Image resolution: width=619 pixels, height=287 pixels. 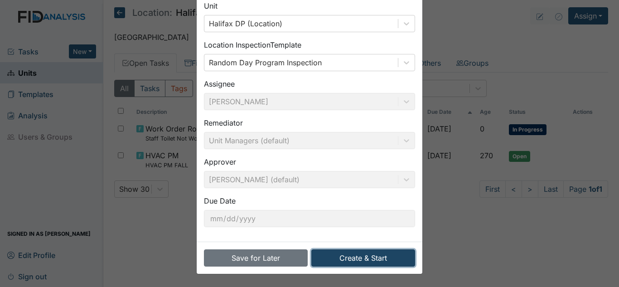 What do you see at coordinates (219, 84) in the screenshot?
I see `label: Assignee` at bounding box center [219, 84].